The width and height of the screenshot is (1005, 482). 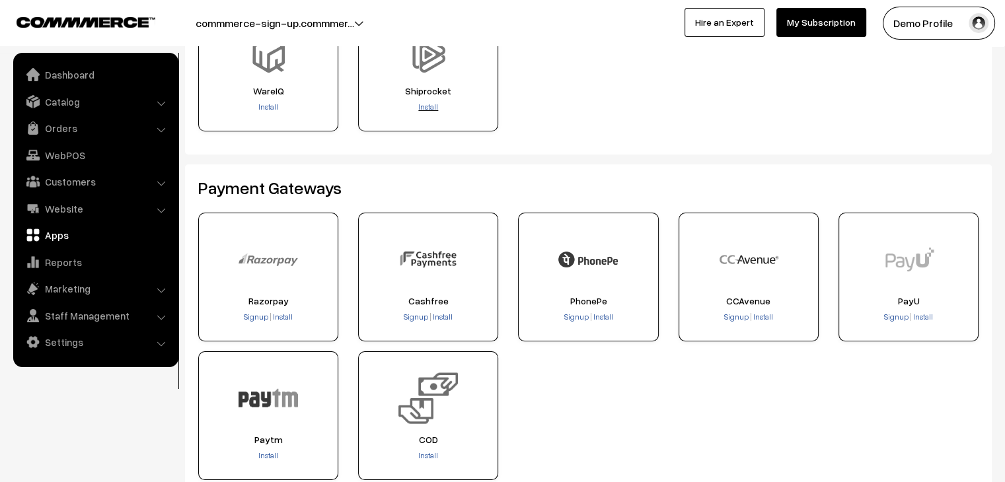 What do you see at coordinates (86, 22) in the screenshot?
I see `img: COMMMERCE` at bounding box center [86, 22].